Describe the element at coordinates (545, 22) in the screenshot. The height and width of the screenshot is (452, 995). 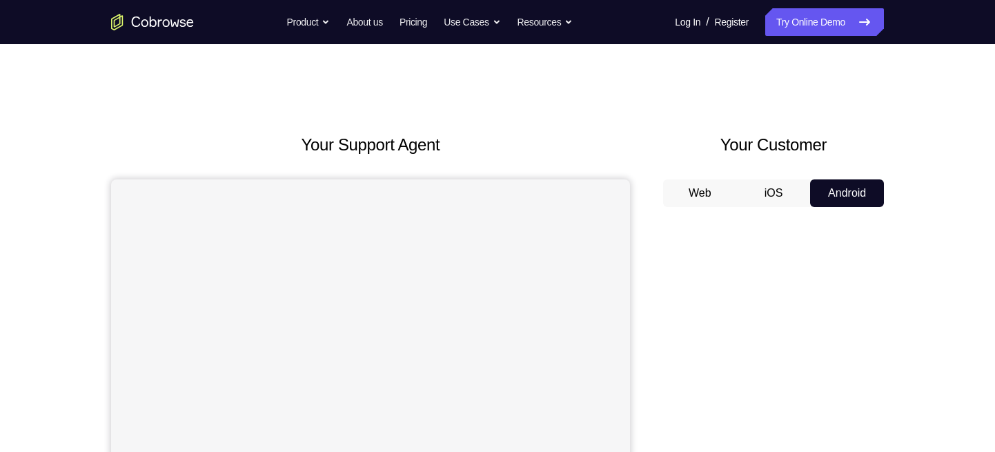
I see `button: Resources` at that location.